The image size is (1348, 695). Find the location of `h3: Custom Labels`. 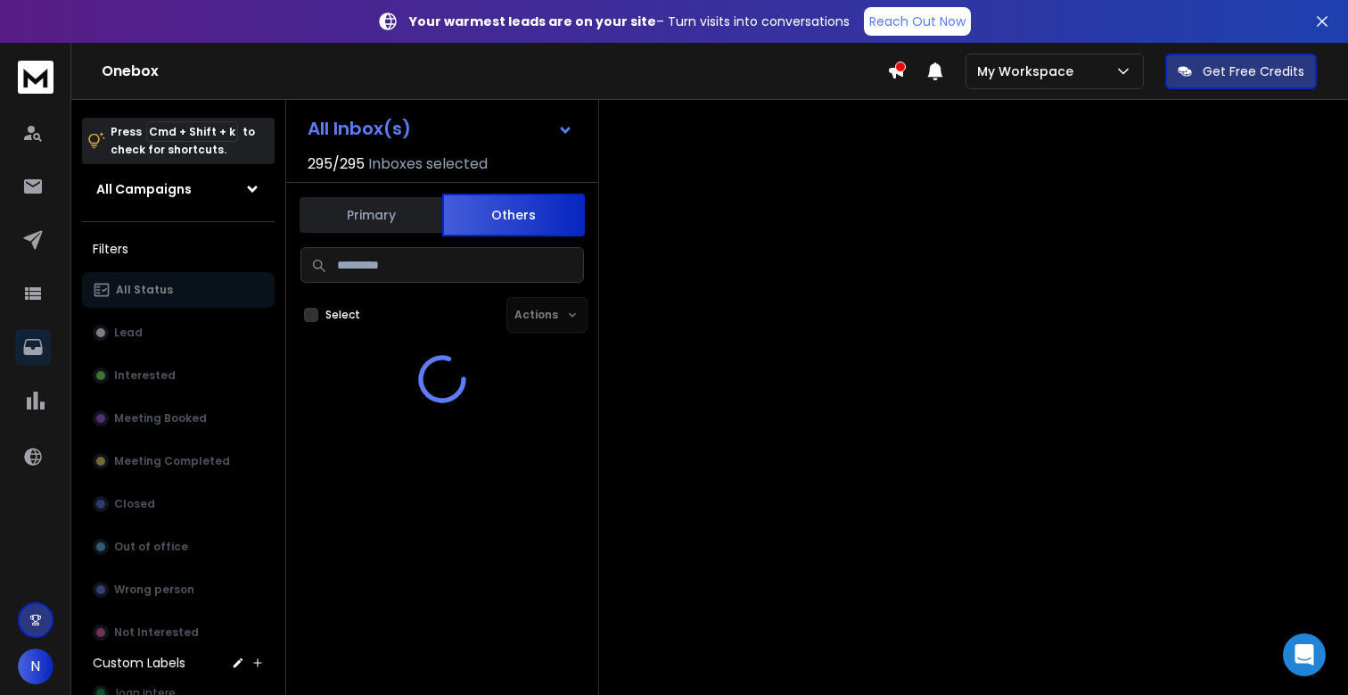

h3: Custom Labels is located at coordinates (139, 663).